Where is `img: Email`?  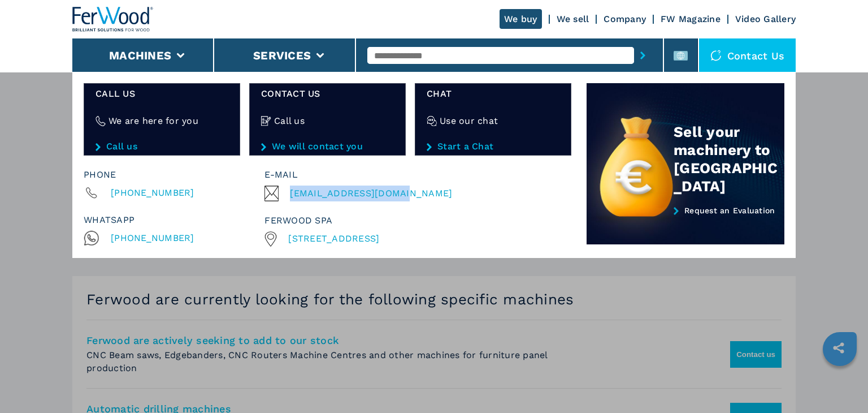 img: Email is located at coordinates (271, 193).